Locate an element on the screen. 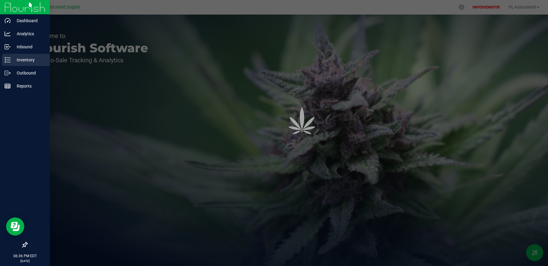  inline-svg: Analytics is located at coordinates (8, 34).